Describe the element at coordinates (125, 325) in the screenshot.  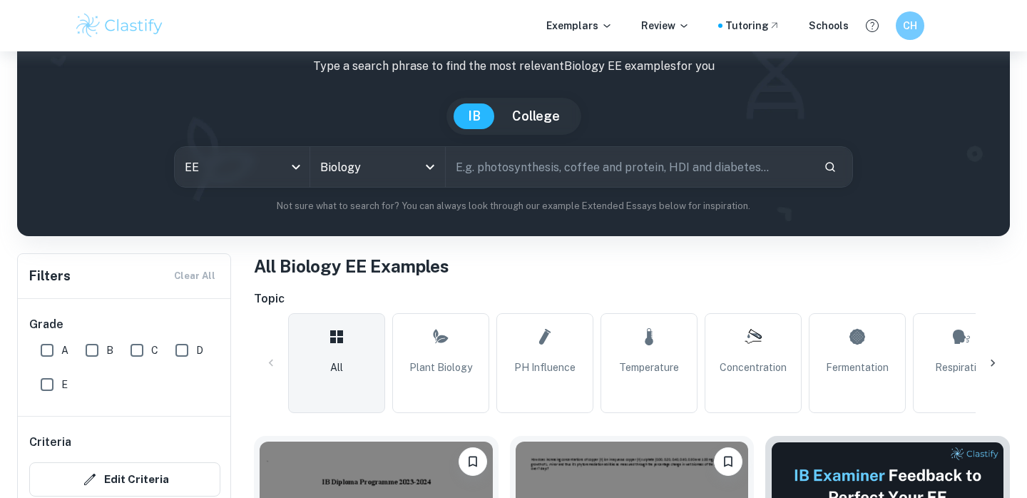
I see `h6: Grade` at that location.